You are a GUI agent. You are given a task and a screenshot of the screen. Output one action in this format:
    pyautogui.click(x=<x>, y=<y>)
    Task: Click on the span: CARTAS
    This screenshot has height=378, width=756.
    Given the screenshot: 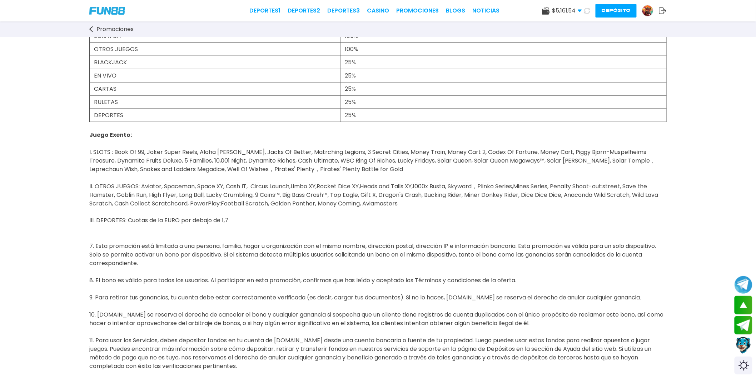 What is the action you would take?
    pyautogui.click(x=105, y=89)
    